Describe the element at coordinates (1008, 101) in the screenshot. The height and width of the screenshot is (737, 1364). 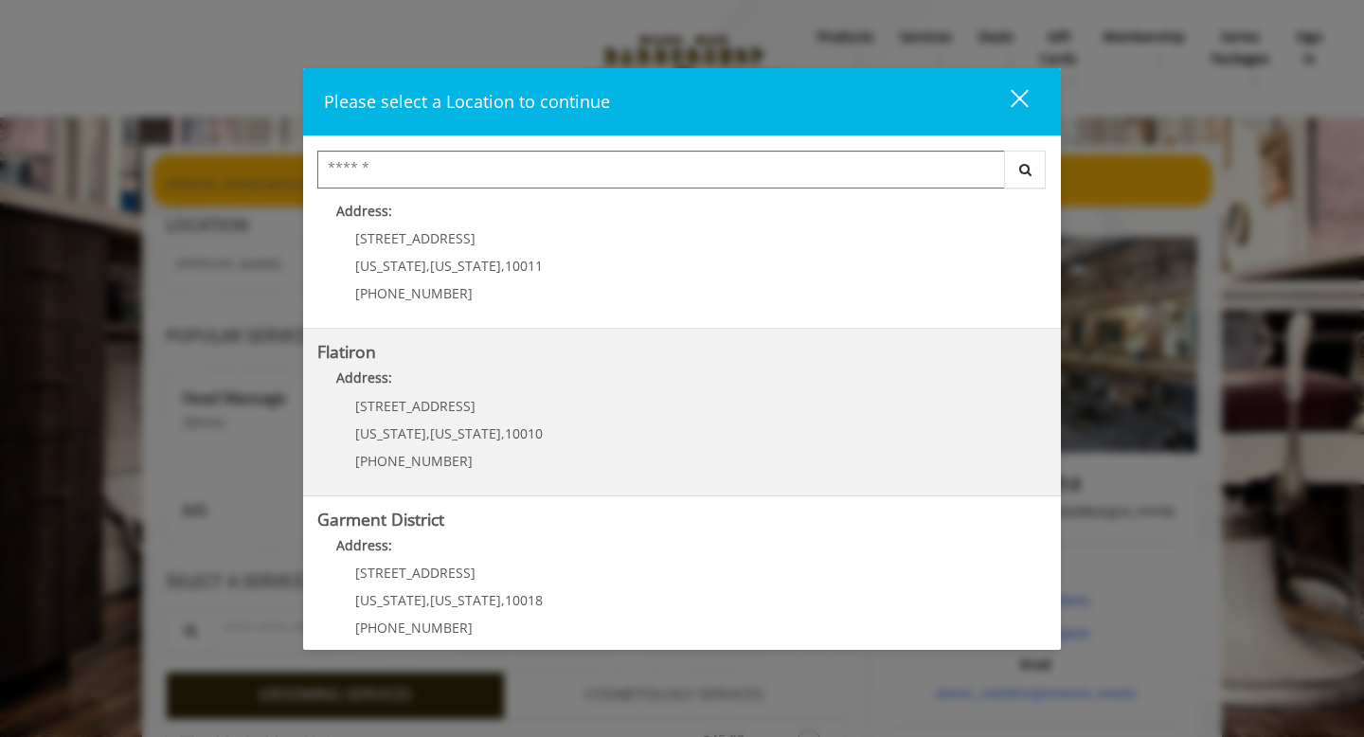
I see `button: close dialog` at that location.